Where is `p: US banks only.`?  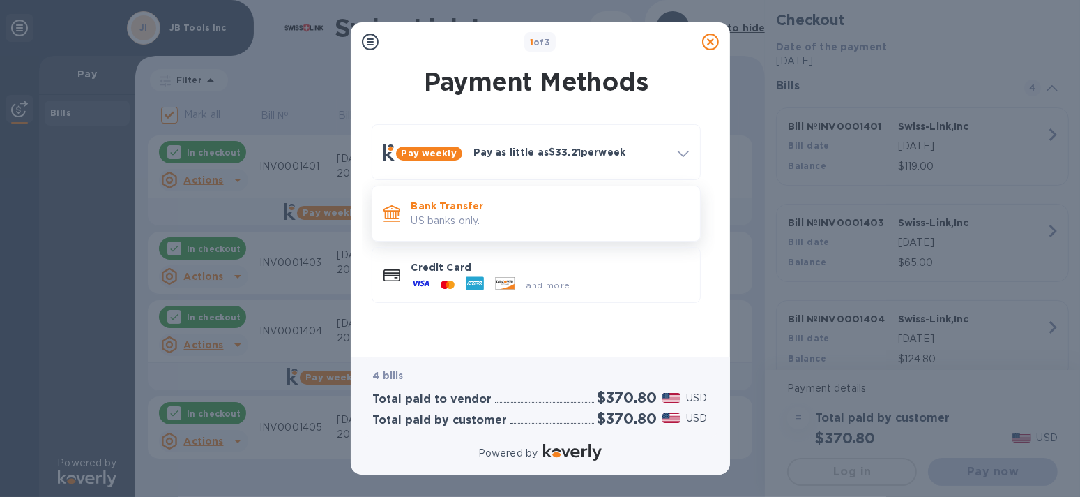 p: US banks only. is located at coordinates (550, 220).